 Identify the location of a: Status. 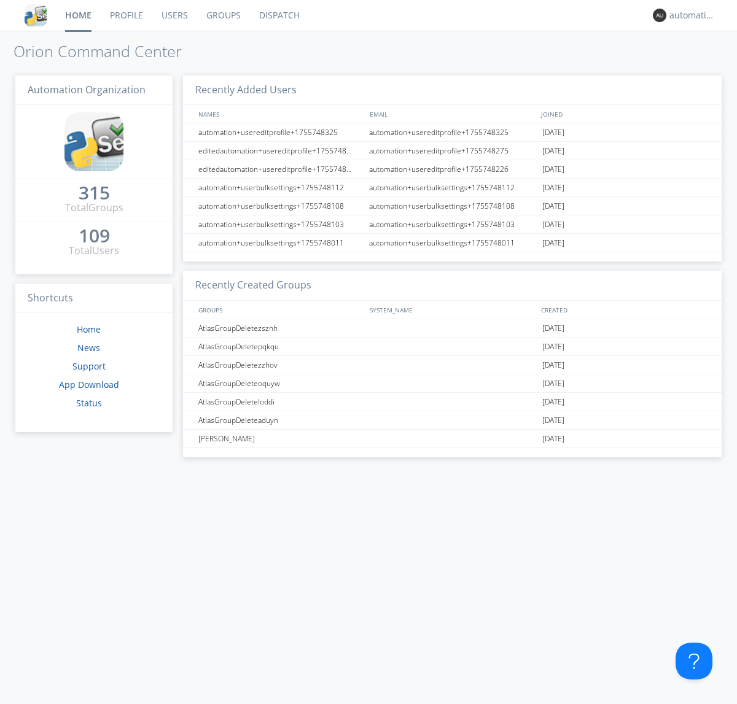
(89, 403).